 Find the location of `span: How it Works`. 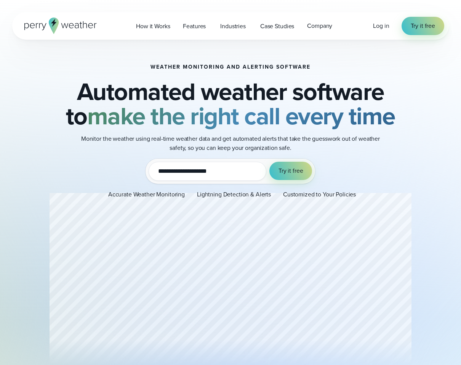

span: How it Works is located at coordinates (153, 26).